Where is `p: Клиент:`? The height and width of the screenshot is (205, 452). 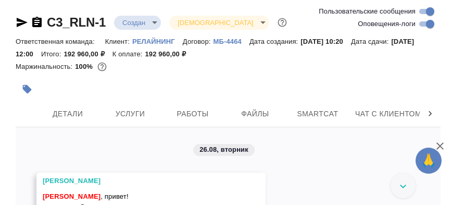
p: Клиент: is located at coordinates (119, 41).